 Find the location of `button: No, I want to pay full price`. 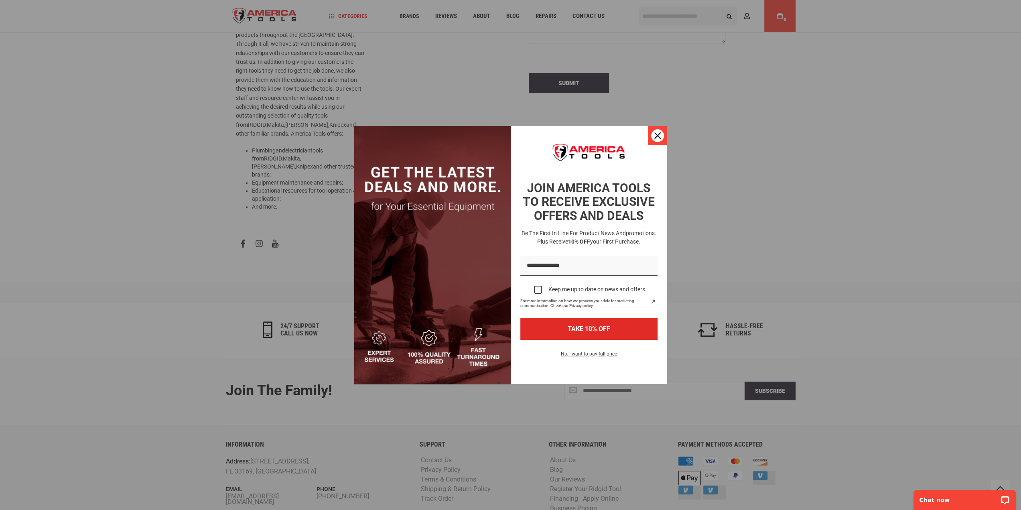

button: No, I want to pay full price is located at coordinates (589, 356).